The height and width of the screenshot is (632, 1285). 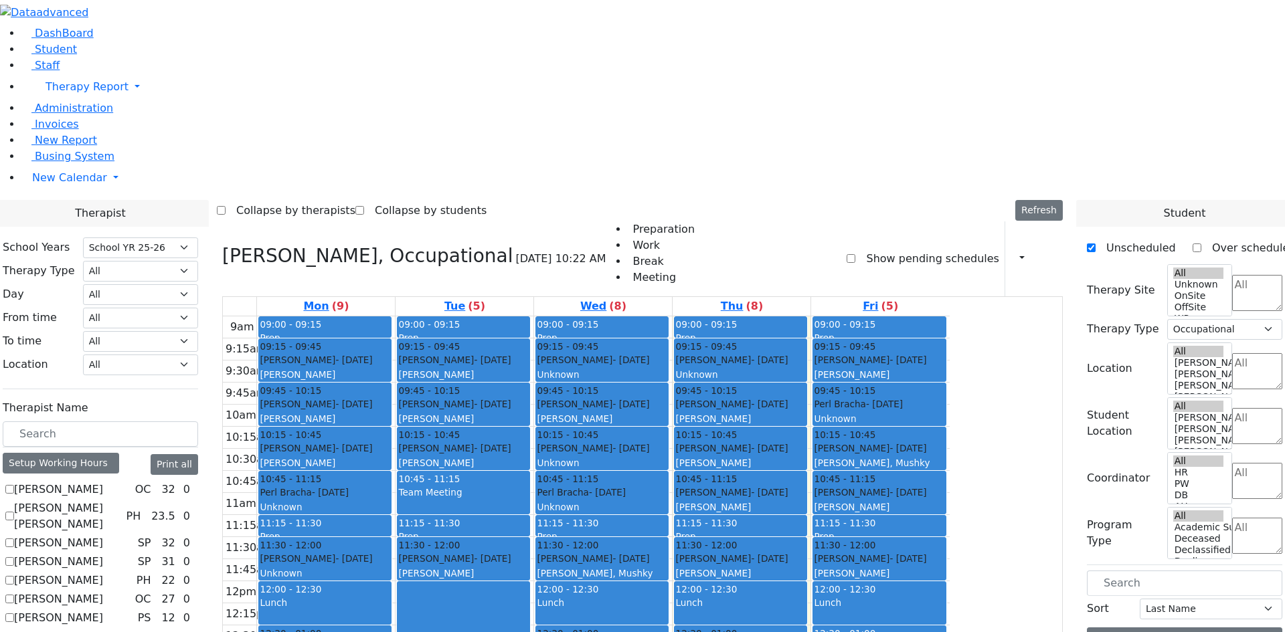 What do you see at coordinates (1199, 472) in the screenshot?
I see `option: HR` at bounding box center [1199, 472].